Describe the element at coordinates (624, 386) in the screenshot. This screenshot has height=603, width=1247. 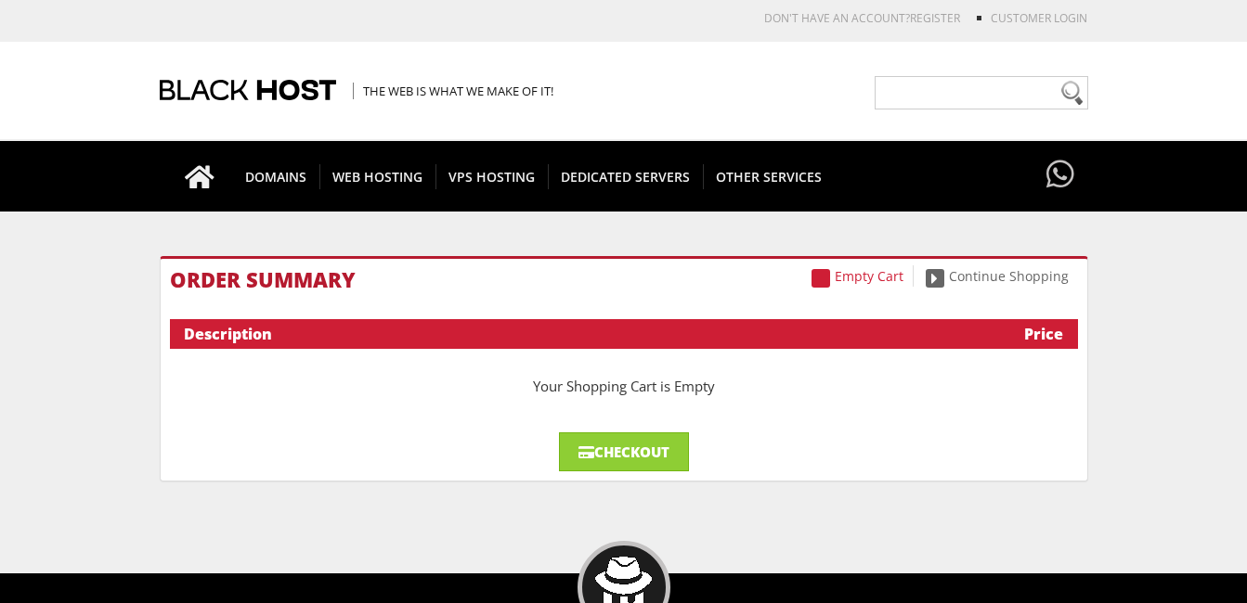
I see `div: Your Shopping Cart is Empty` at that location.